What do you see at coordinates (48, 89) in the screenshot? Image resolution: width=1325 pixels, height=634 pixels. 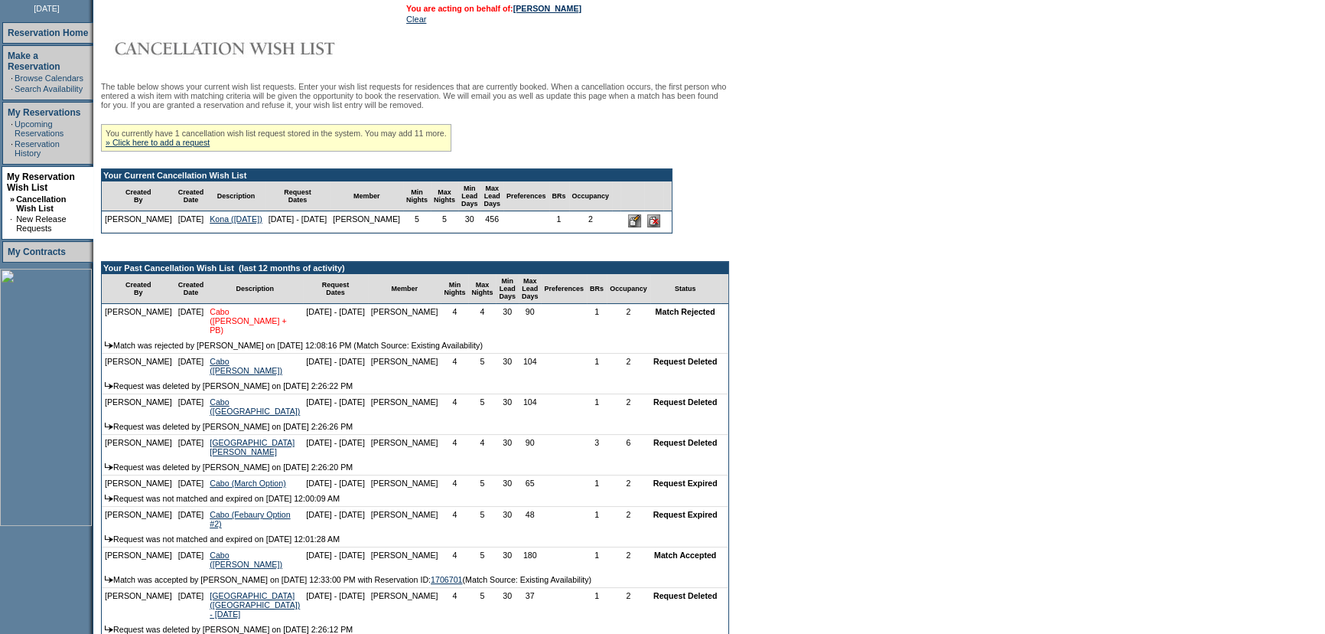 I see `a: Search Availability` at bounding box center [48, 89].